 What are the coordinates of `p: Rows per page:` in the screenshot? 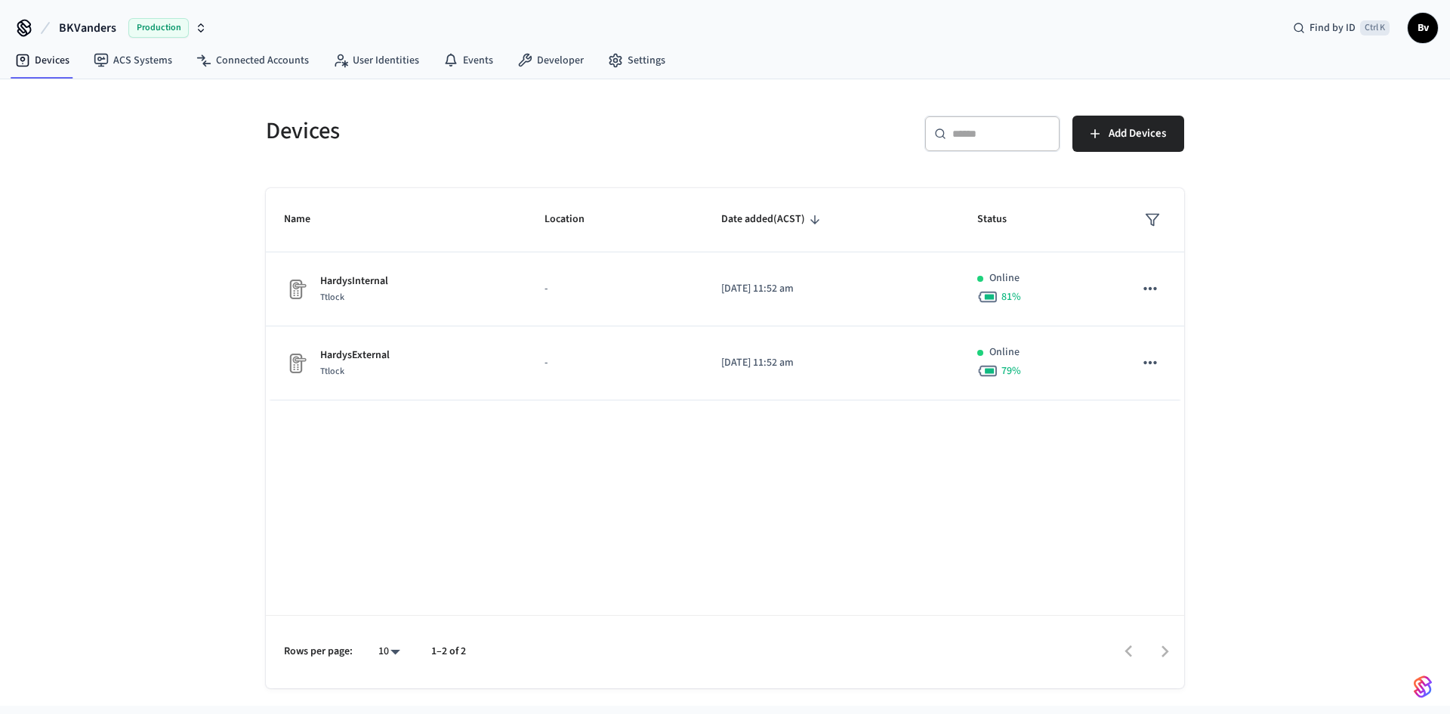 It's located at (318, 651).